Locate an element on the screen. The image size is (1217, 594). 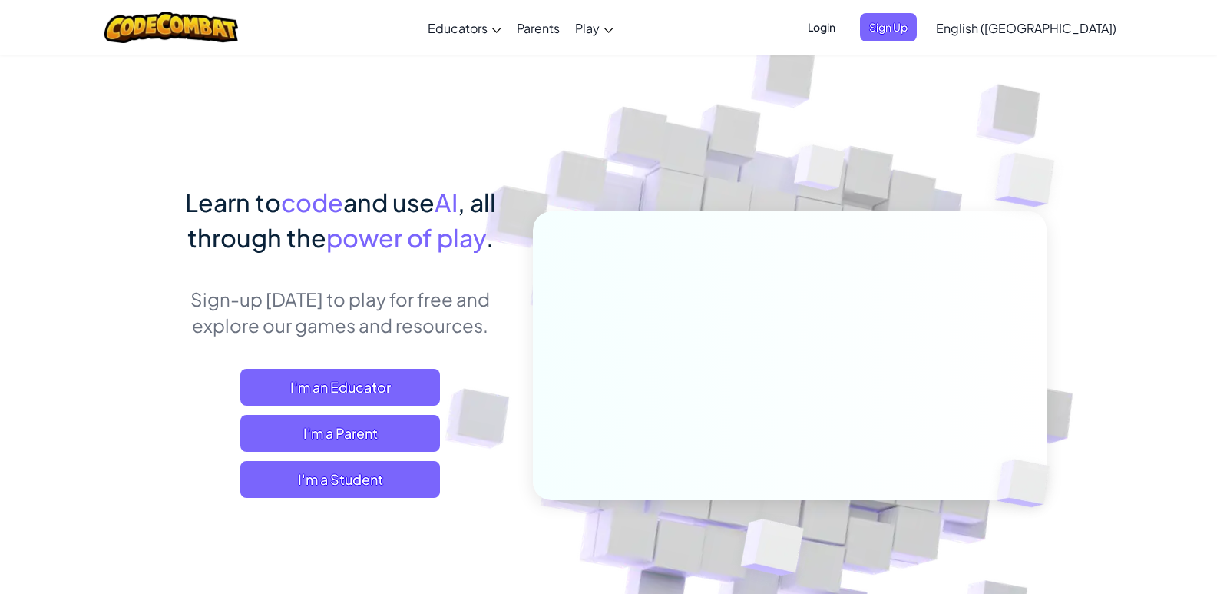
img: CodeCombat logo is located at coordinates (171, 27).